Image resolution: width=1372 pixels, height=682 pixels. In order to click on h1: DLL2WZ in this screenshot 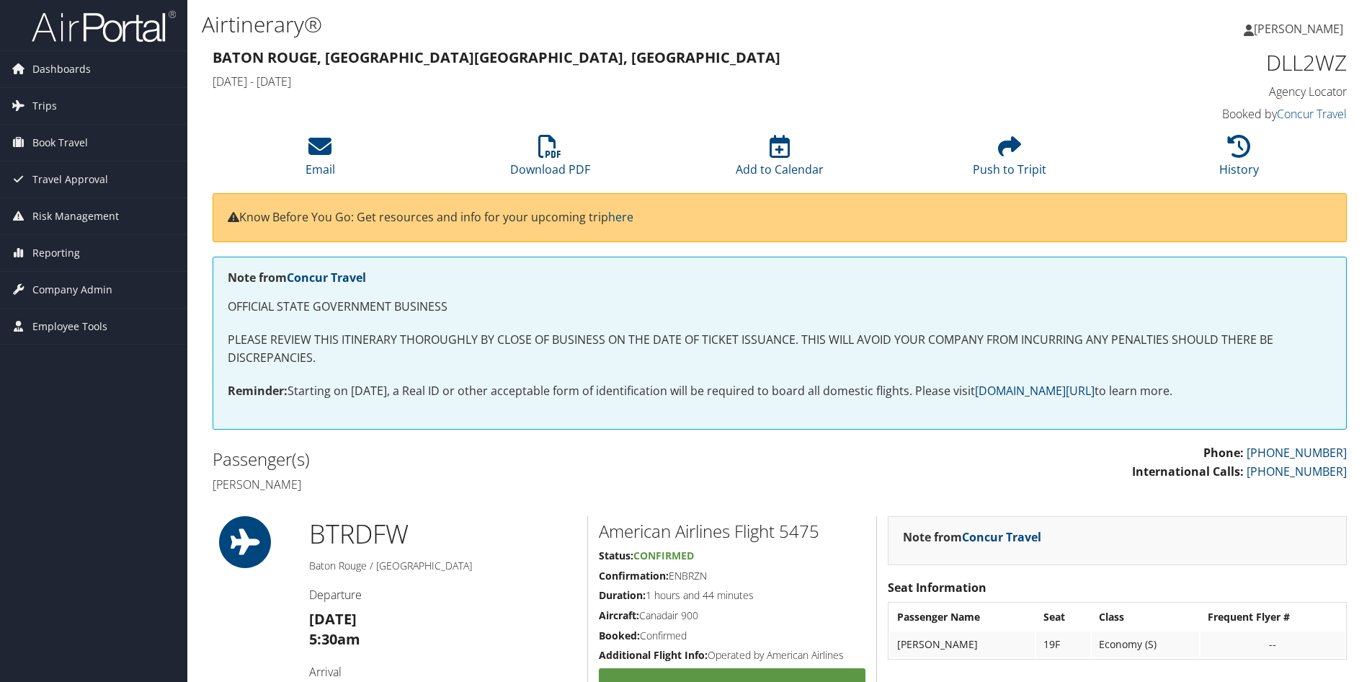, I will do `click(1213, 63)`.